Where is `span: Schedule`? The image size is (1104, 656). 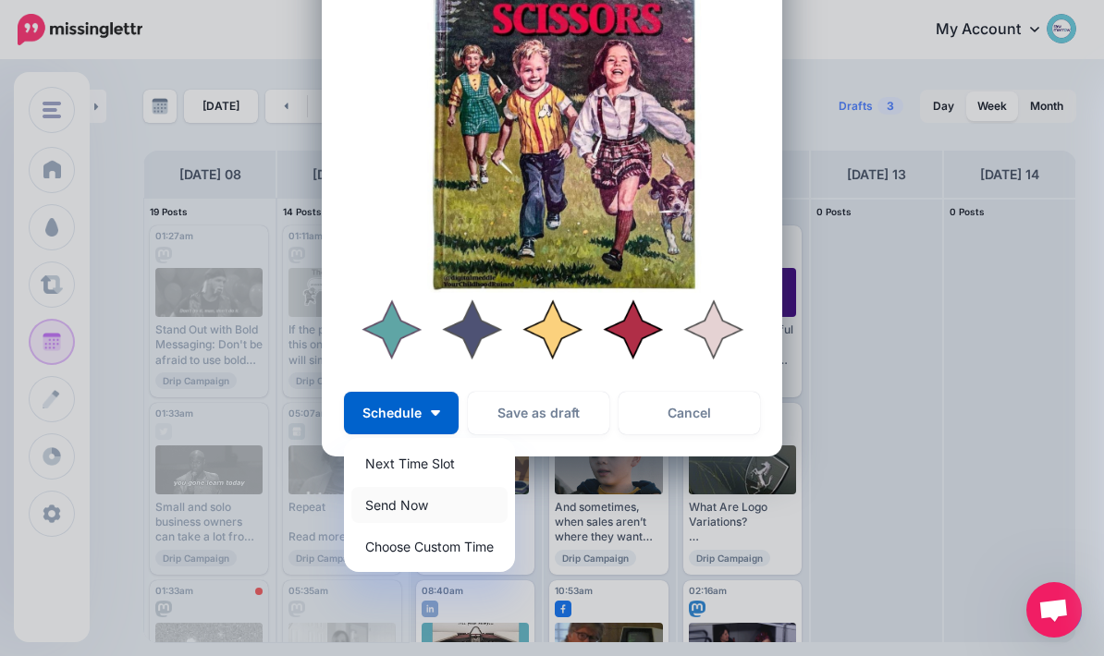
span: Schedule is located at coordinates (392, 413).